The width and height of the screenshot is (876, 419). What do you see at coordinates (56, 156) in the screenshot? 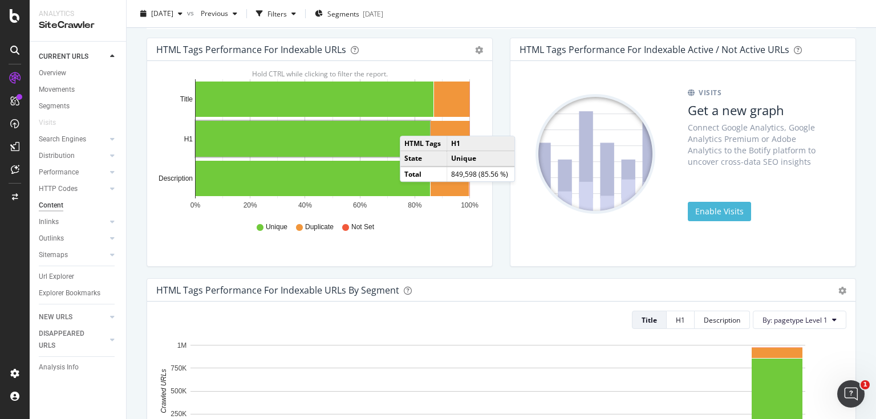
I see `div: Distribution` at bounding box center [56, 156].